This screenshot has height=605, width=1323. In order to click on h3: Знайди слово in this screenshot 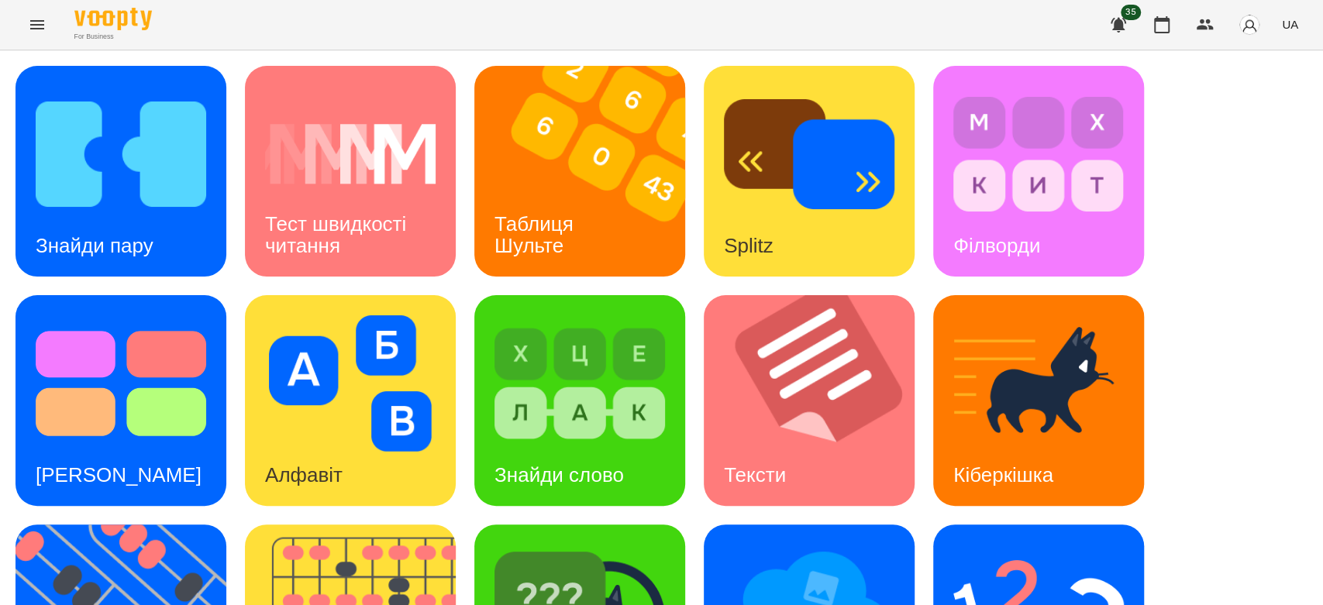, I will do `click(559, 475)`.